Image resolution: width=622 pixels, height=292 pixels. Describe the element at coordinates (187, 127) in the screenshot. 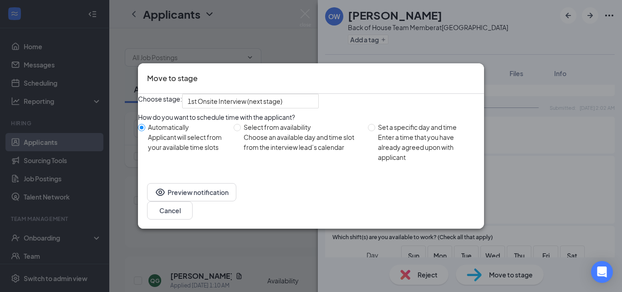

I see `div: Automatically` at that location.